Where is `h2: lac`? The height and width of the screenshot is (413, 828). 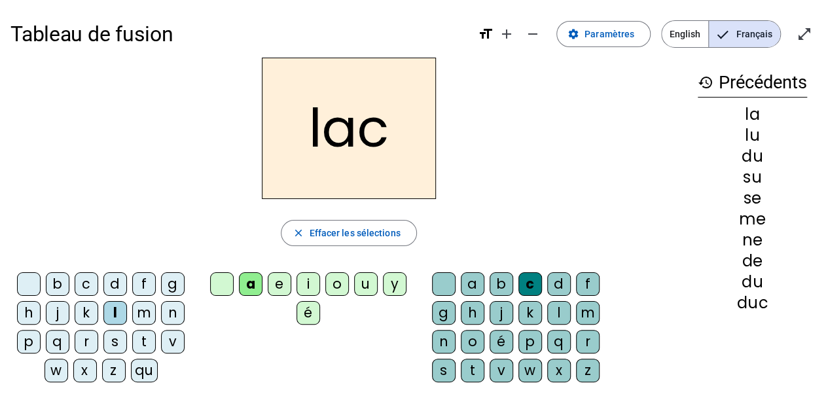
h2: lac is located at coordinates (349, 128).